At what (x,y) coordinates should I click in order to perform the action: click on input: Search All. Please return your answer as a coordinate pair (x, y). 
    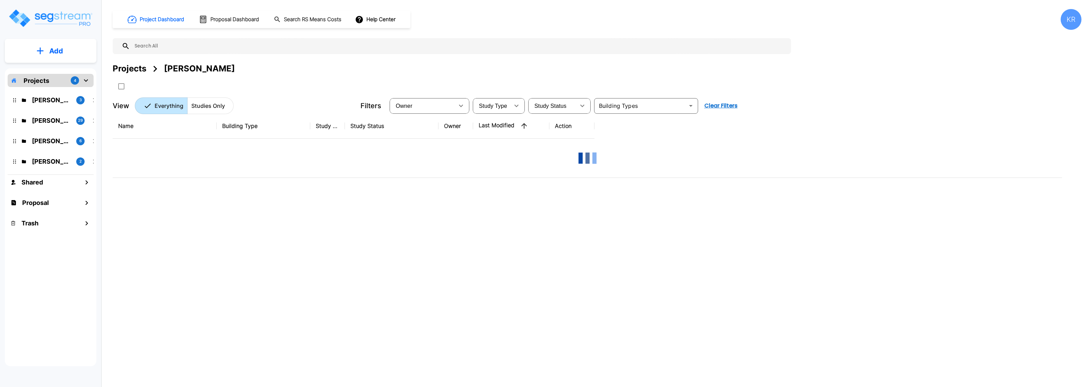
    Looking at the image, I should click on (459, 46).